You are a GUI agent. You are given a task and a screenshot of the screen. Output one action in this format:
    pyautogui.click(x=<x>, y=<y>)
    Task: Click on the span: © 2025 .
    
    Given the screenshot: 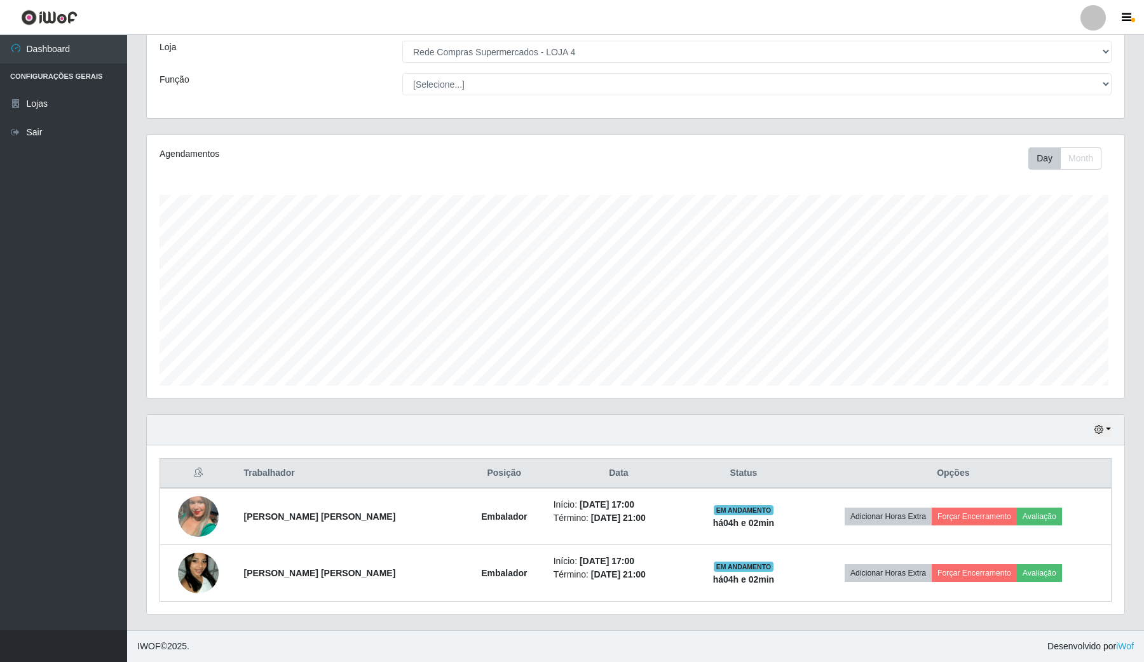 What is the action you would take?
    pyautogui.click(x=163, y=646)
    